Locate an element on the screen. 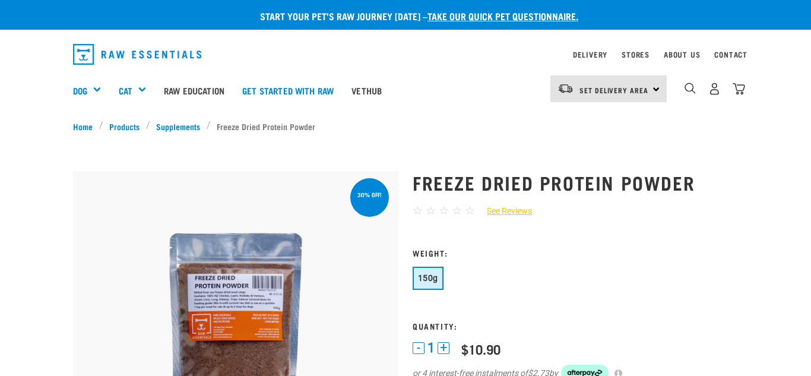 This screenshot has height=376, width=811. img: Raw Essentials Logo is located at coordinates (137, 54).